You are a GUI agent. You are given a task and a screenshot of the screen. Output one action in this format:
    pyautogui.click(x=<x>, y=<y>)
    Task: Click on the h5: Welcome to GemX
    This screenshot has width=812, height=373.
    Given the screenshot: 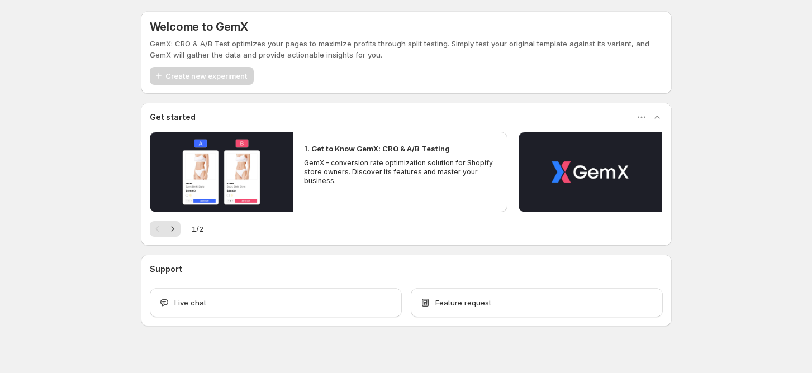 What is the action you would take?
    pyautogui.click(x=199, y=27)
    